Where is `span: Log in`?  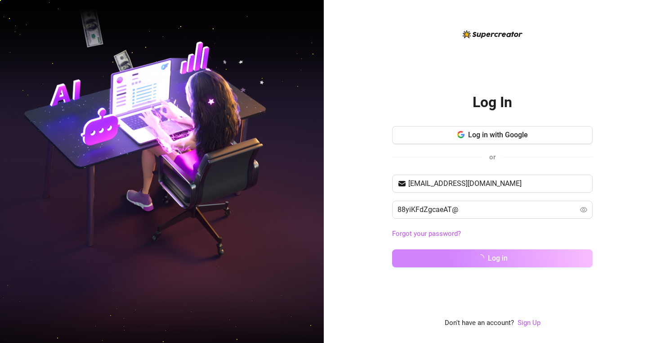
span: Log in is located at coordinates (498, 258).